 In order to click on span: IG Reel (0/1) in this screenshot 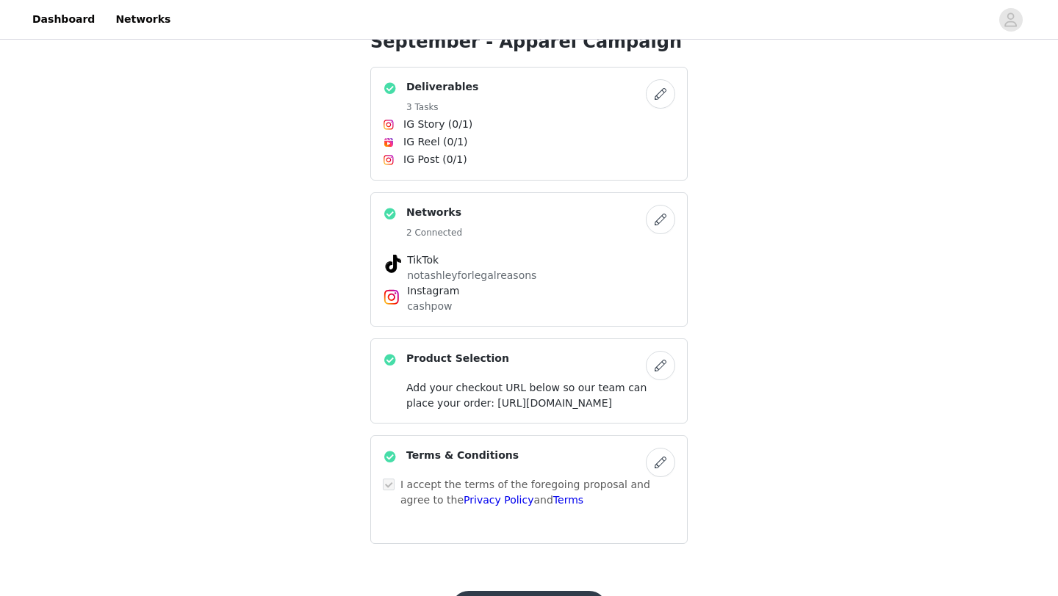, I will do `click(436, 142)`.